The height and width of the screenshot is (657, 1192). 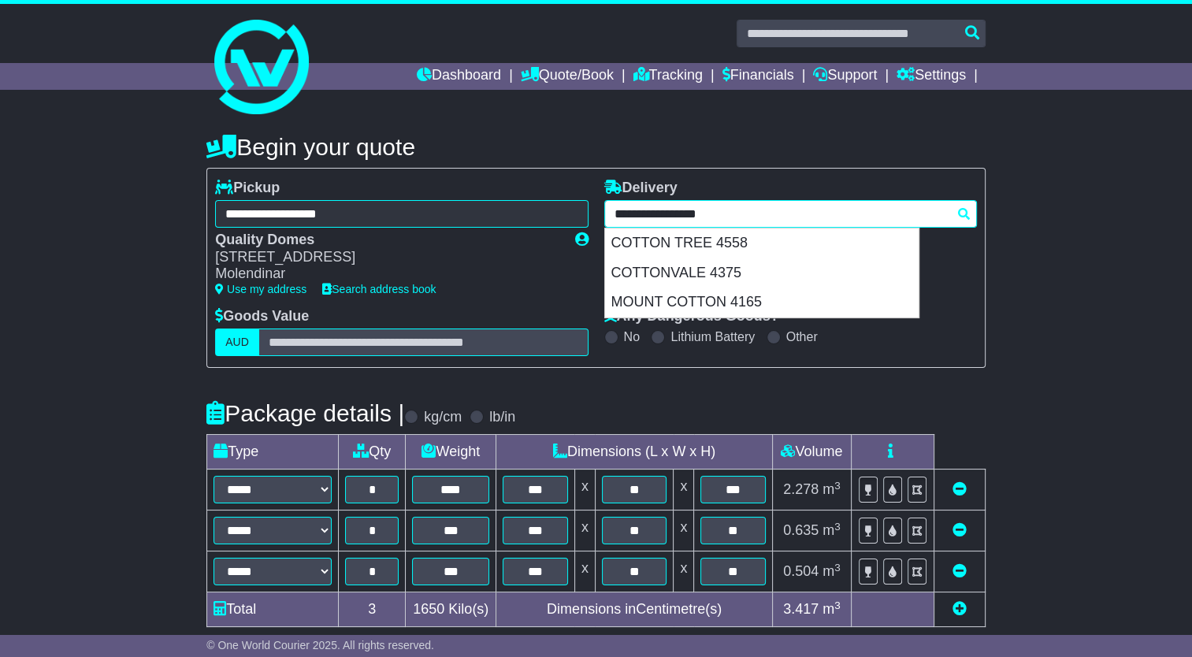 What do you see at coordinates (634, 452) in the screenshot?
I see `td: Dimensions (L x W x H)` at bounding box center [634, 452].